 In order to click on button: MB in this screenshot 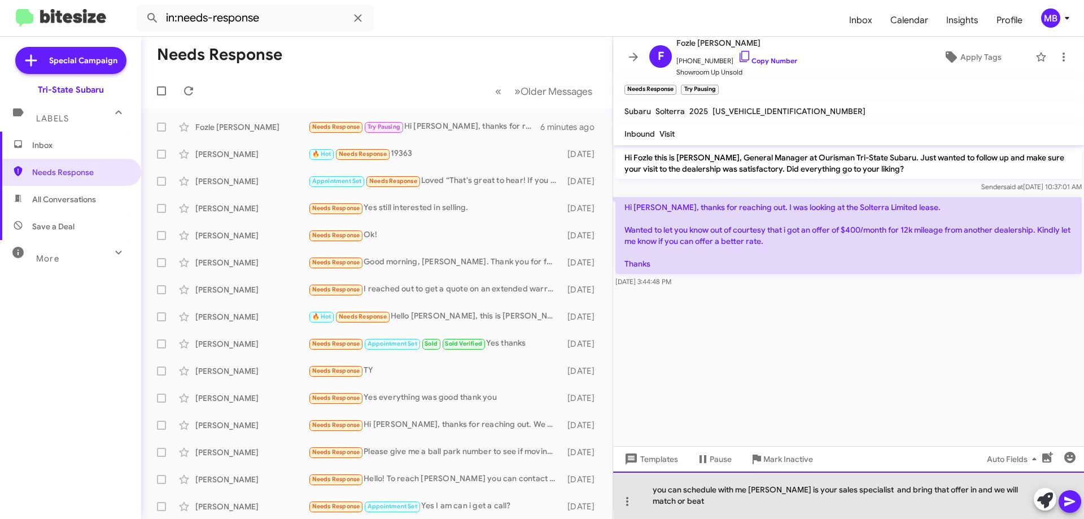, I will do `click(1051, 18)`.